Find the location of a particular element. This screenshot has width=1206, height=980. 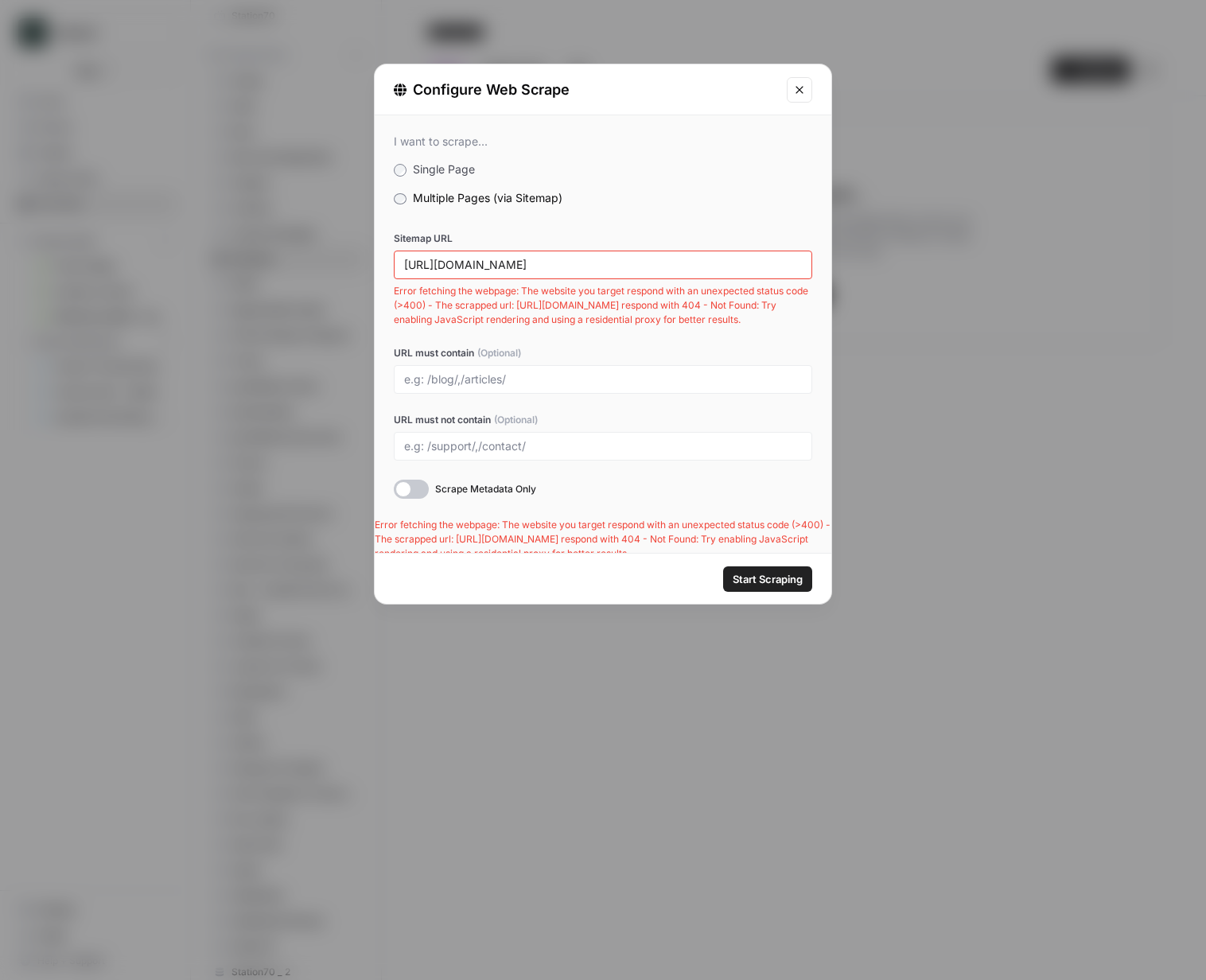

label: URL must contain is located at coordinates (603, 353).